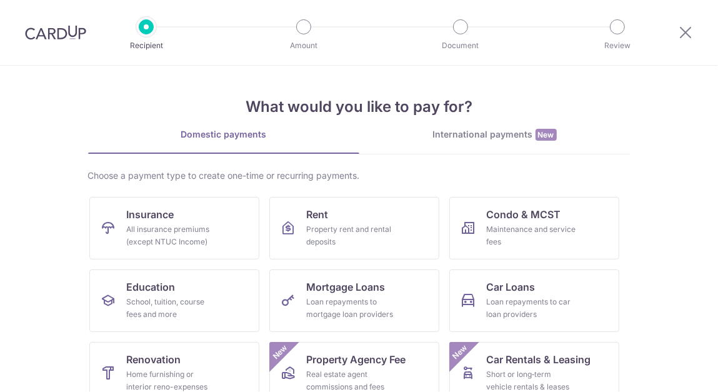  What do you see at coordinates (352, 308) in the screenshot?
I see `div: Loan repayments to mortgage loan providers` at bounding box center [352, 308].